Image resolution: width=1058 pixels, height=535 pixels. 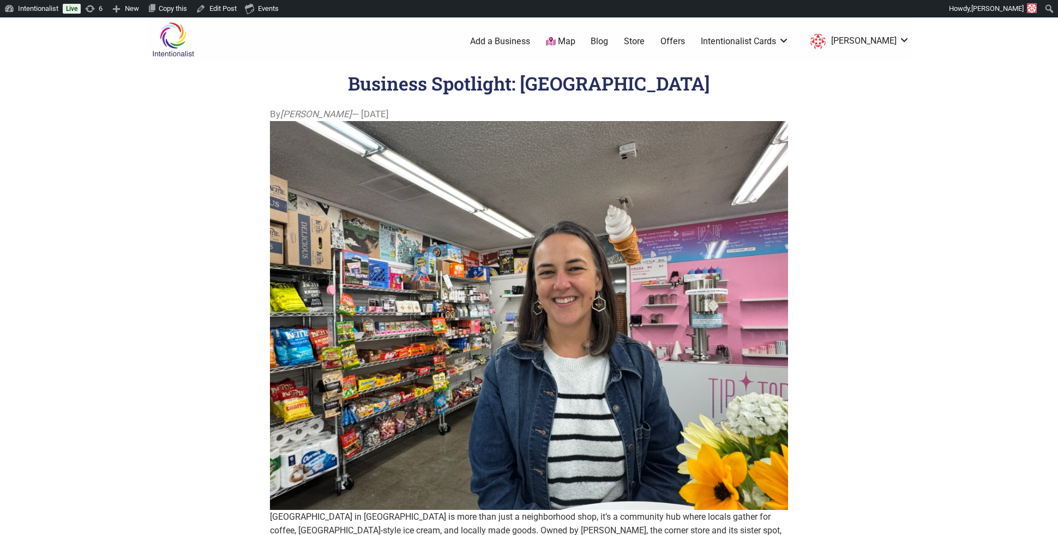 What do you see at coordinates (634, 41) in the screenshot?
I see `a: Store` at bounding box center [634, 41].